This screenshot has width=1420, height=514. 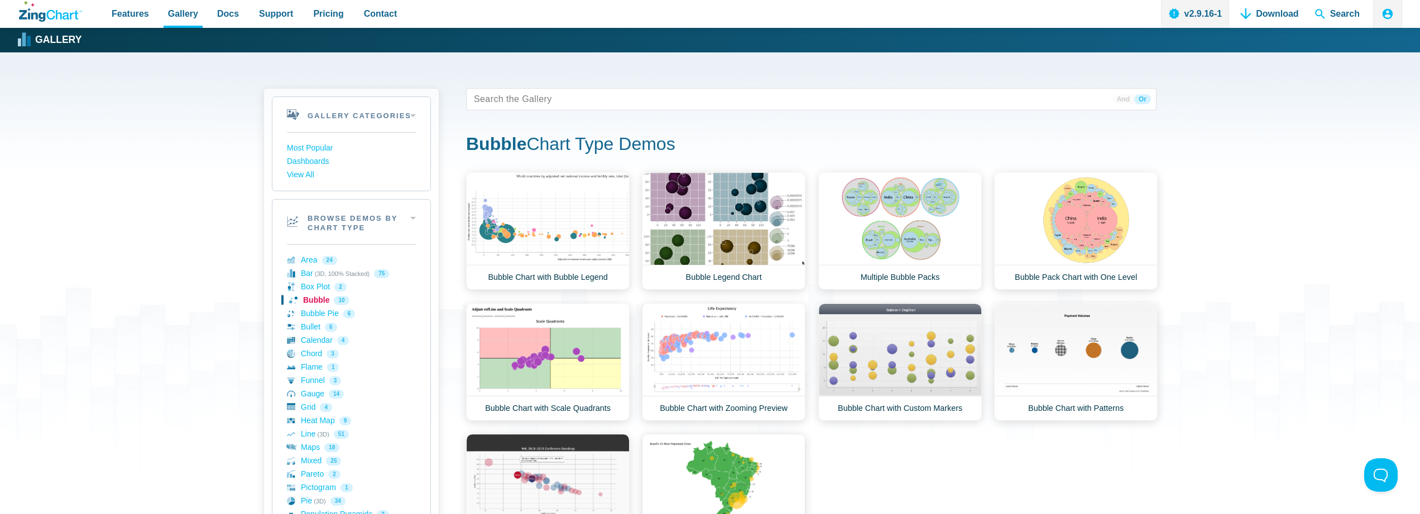 I want to click on span: Contact, so click(x=381, y=13).